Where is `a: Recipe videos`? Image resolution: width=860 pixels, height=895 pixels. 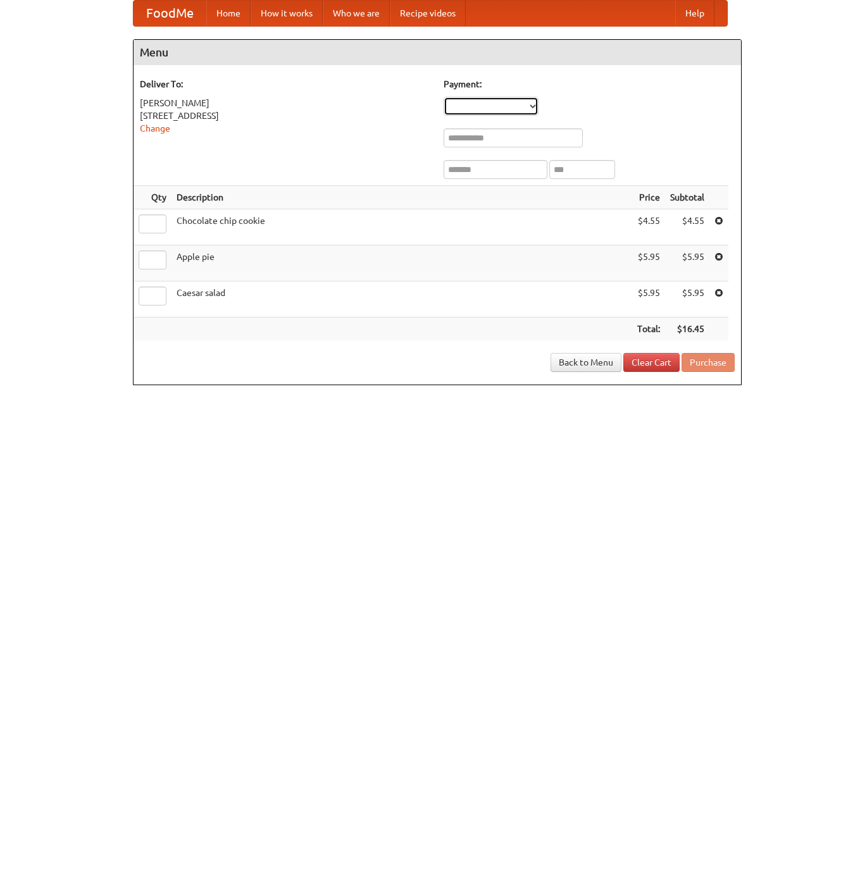
a: Recipe videos is located at coordinates (428, 13).